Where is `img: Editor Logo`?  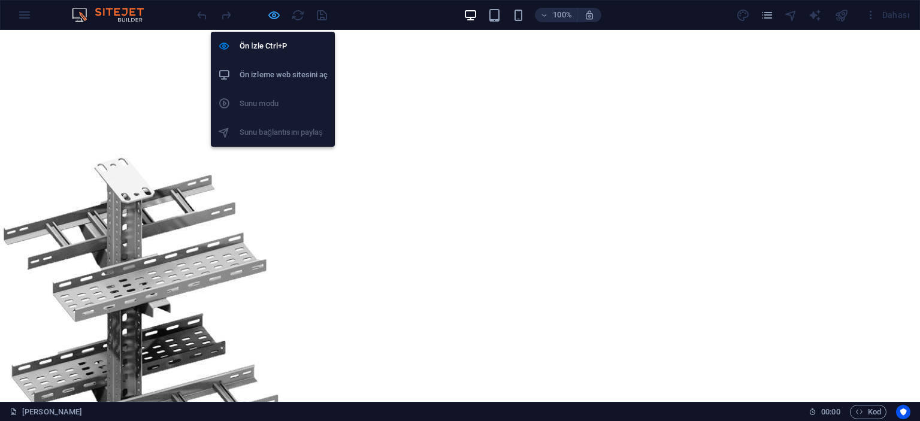 img: Editor Logo is located at coordinates (114, 15).